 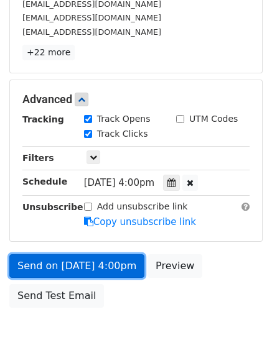 What do you see at coordinates (142, 206) in the screenshot?
I see `label: Add unsubscribe link` at bounding box center [142, 206].